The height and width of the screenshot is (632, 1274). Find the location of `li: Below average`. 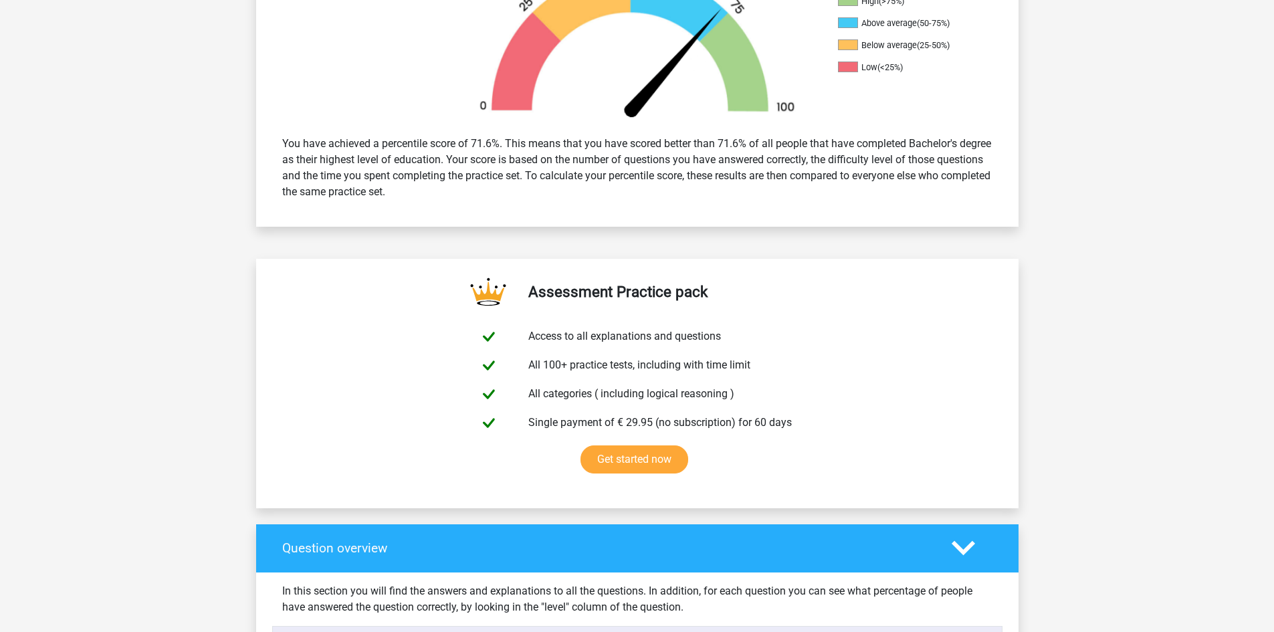

li: Below average is located at coordinates (905, 45).